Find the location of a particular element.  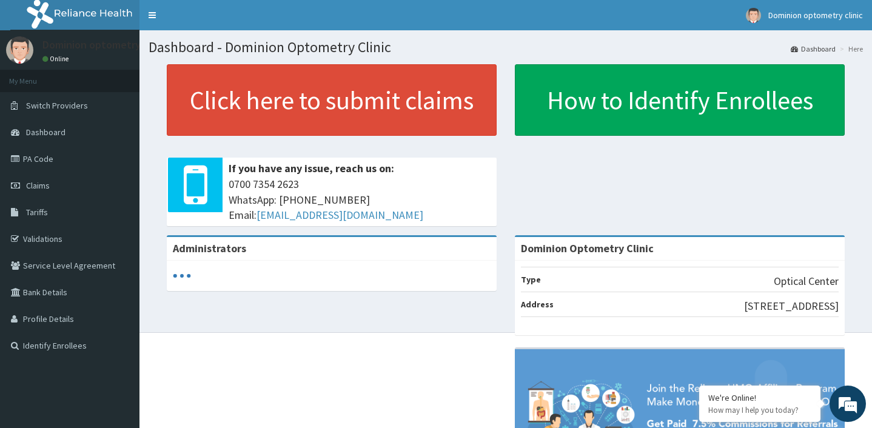

svg: audio-loading is located at coordinates (182, 276).